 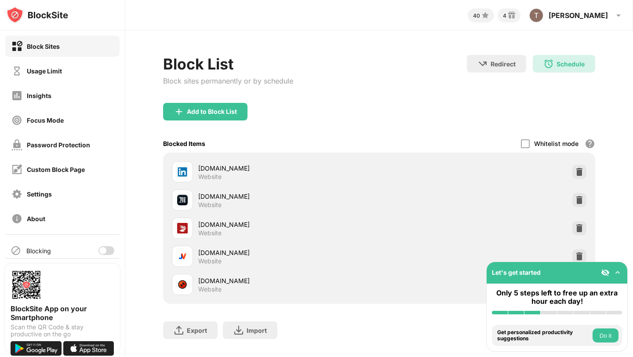 I want to click on img: focus-off.svg, so click(x=17, y=120).